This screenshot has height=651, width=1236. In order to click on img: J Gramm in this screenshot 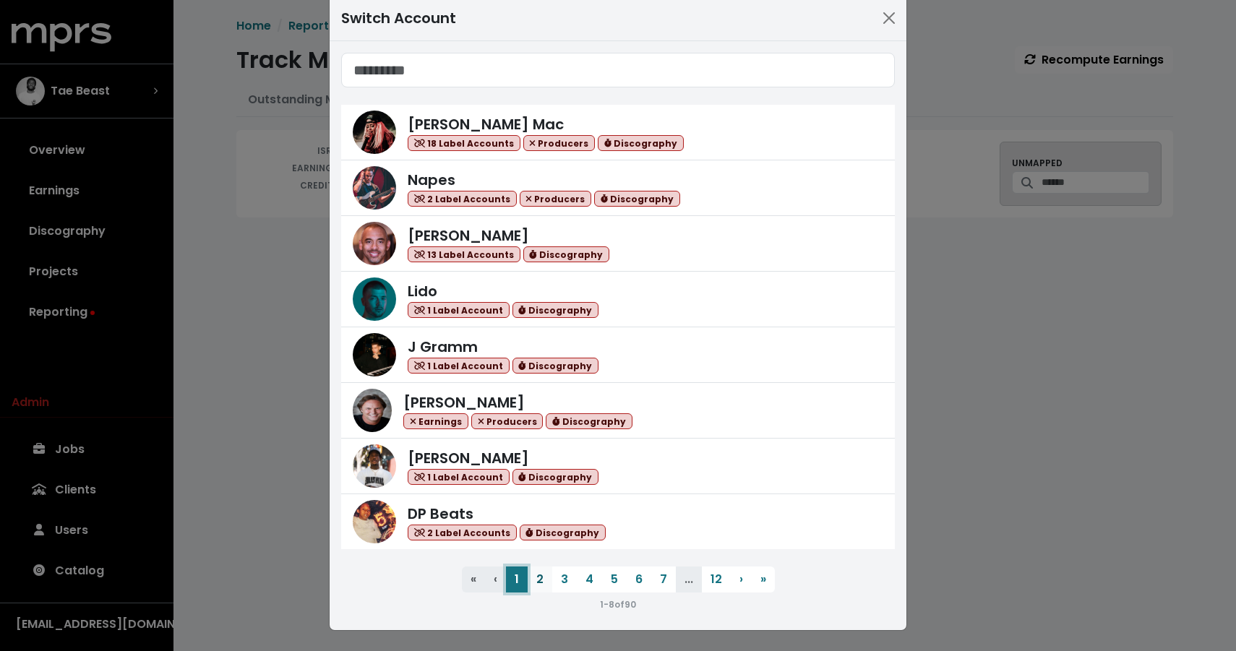, I will do `click(374, 355)`.